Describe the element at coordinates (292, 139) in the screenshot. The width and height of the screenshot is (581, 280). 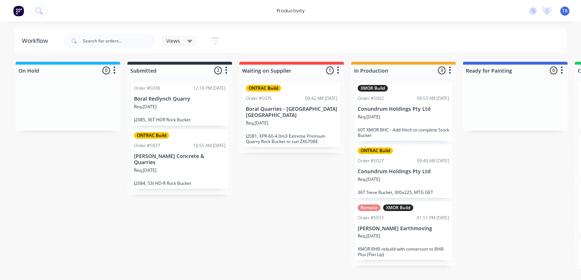
I see `p: J2081, XPR-60-4.0m3 Extreme Premium Quarry Rock Bucket to suit ZX670BE` at that location.